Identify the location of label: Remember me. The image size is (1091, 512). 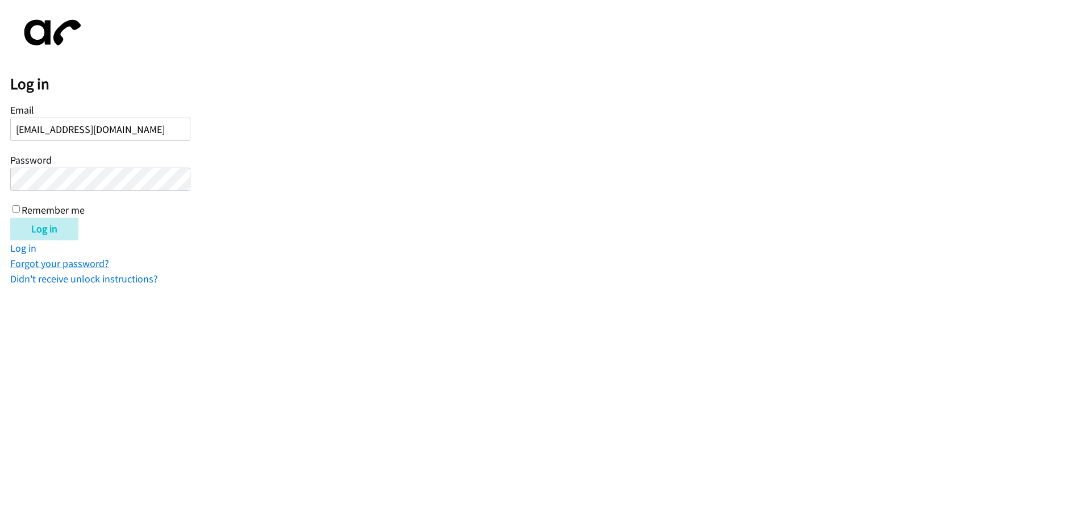
(53, 210).